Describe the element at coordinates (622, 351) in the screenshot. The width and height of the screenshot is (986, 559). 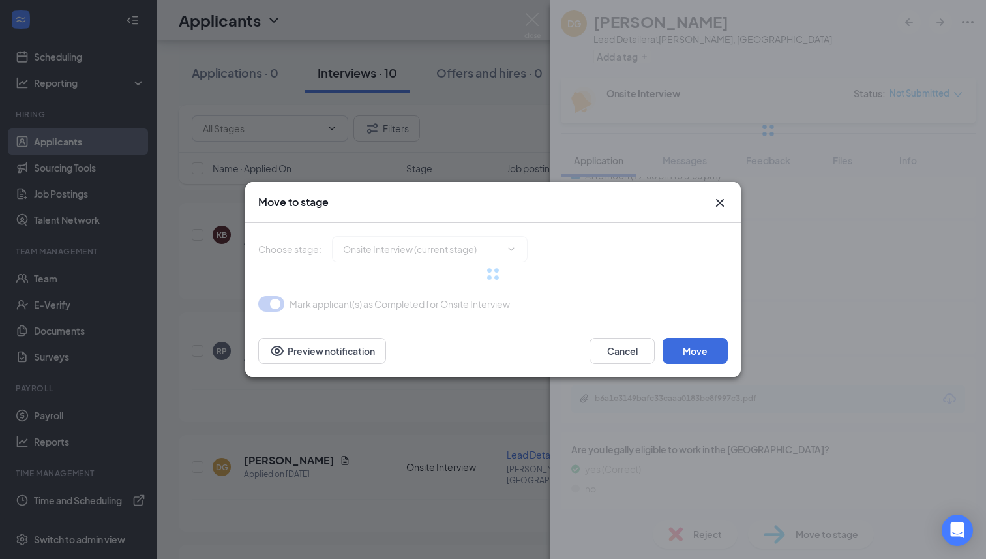
I see `button: Cancel` at that location.